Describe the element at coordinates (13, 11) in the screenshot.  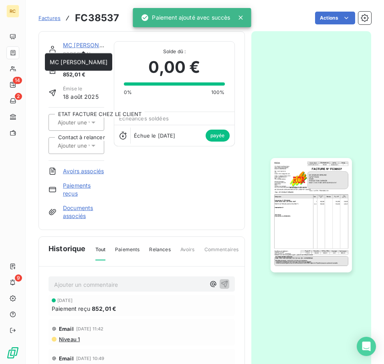
I see `div: RC` at that location.